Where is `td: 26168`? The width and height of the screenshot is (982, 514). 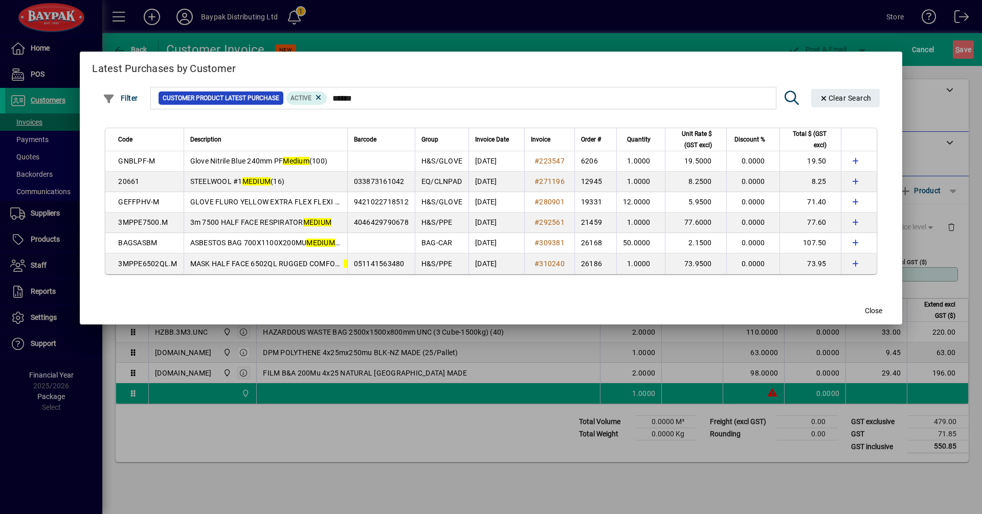 td: 26168 is located at coordinates (595, 243).